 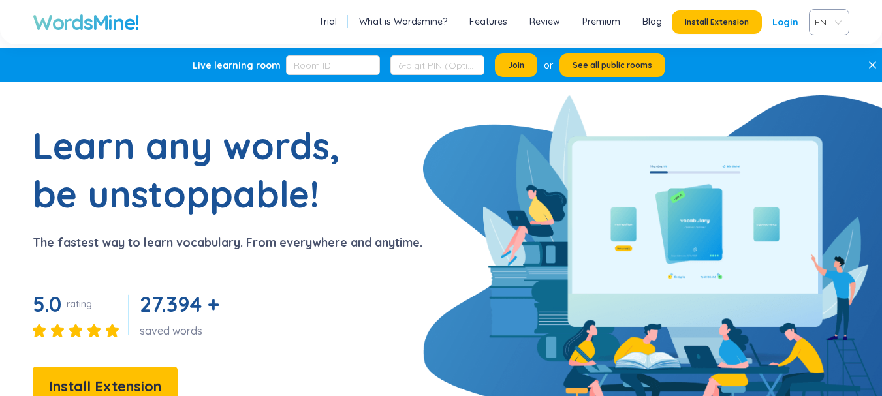 I want to click on a: Features, so click(x=489, y=22).